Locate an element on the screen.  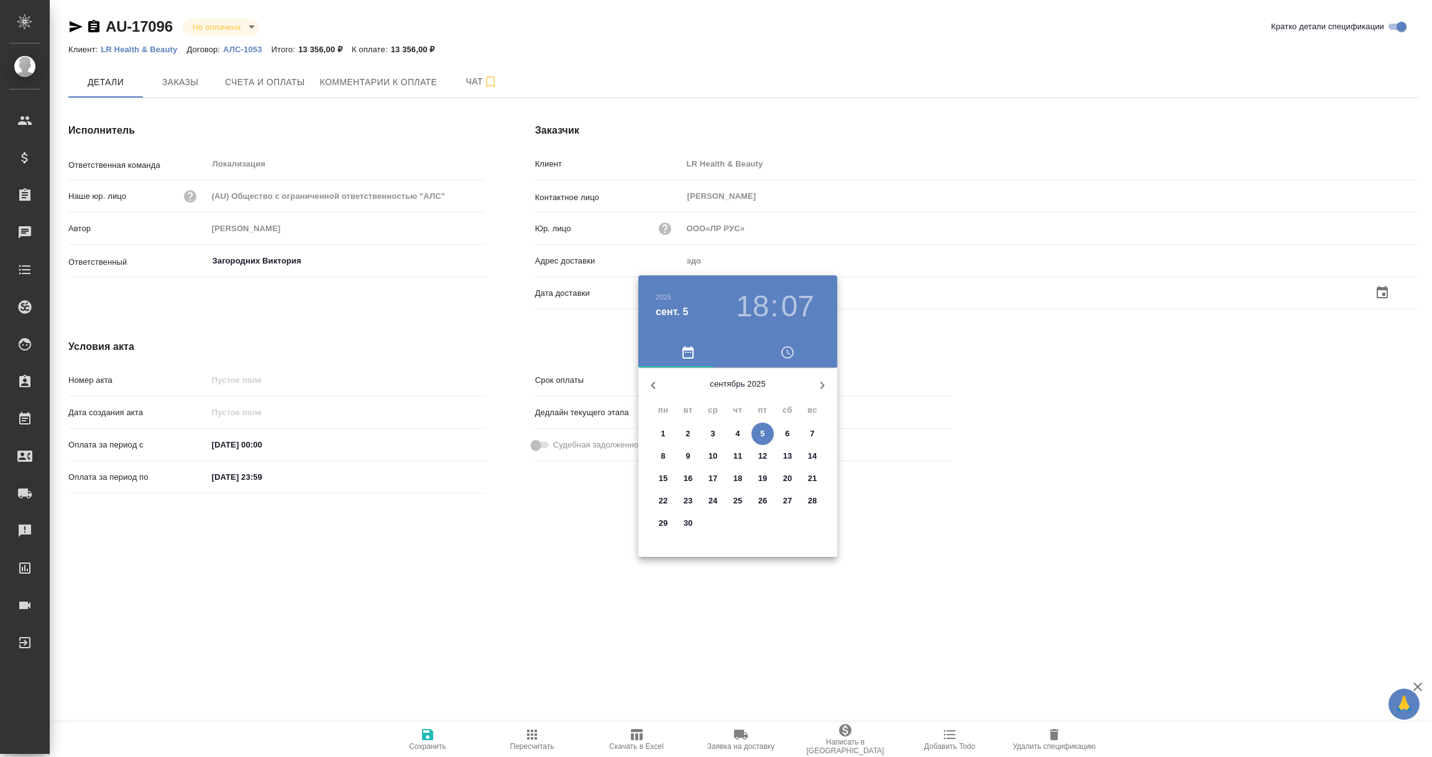
h4: сент. 5 is located at coordinates (672, 312).